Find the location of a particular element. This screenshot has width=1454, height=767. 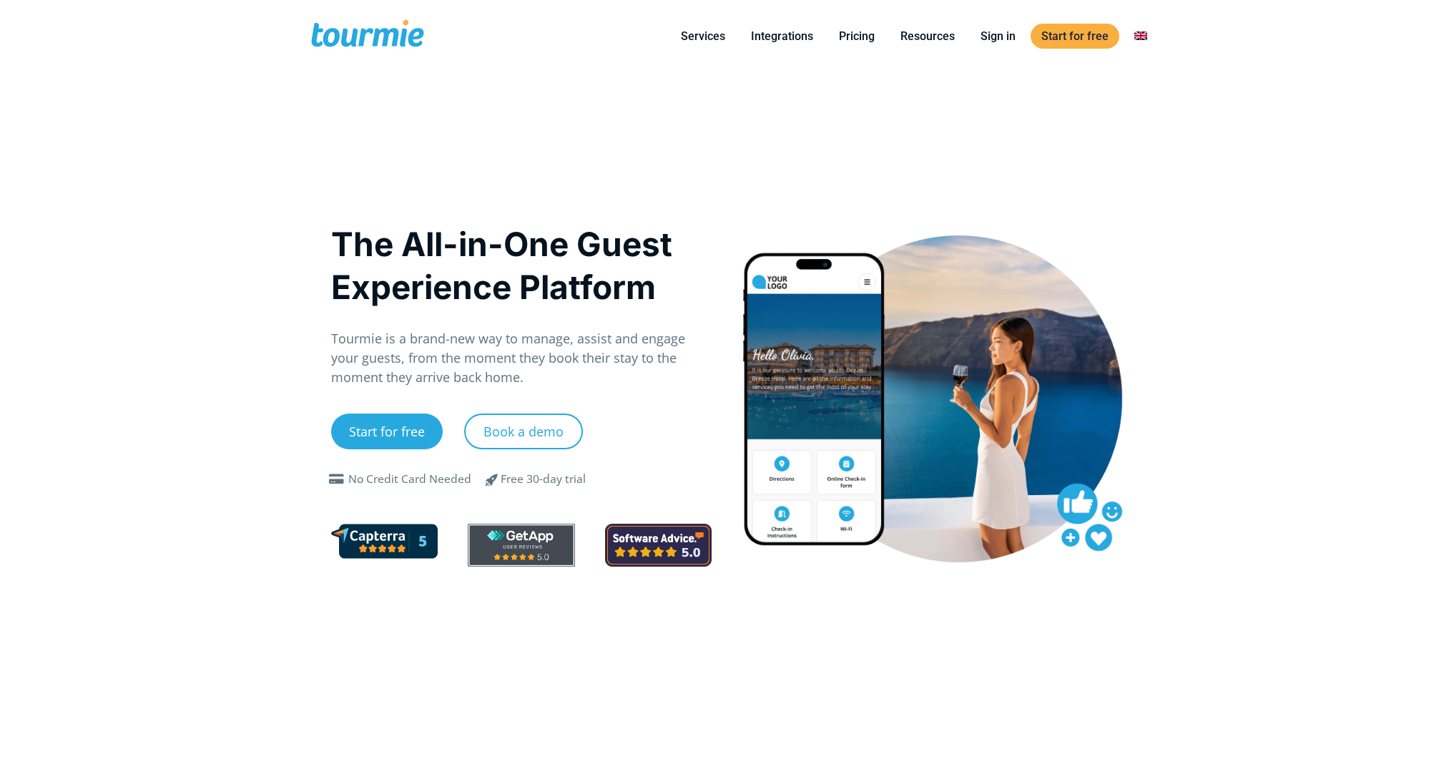

a: Pricing is located at coordinates (857, 36).